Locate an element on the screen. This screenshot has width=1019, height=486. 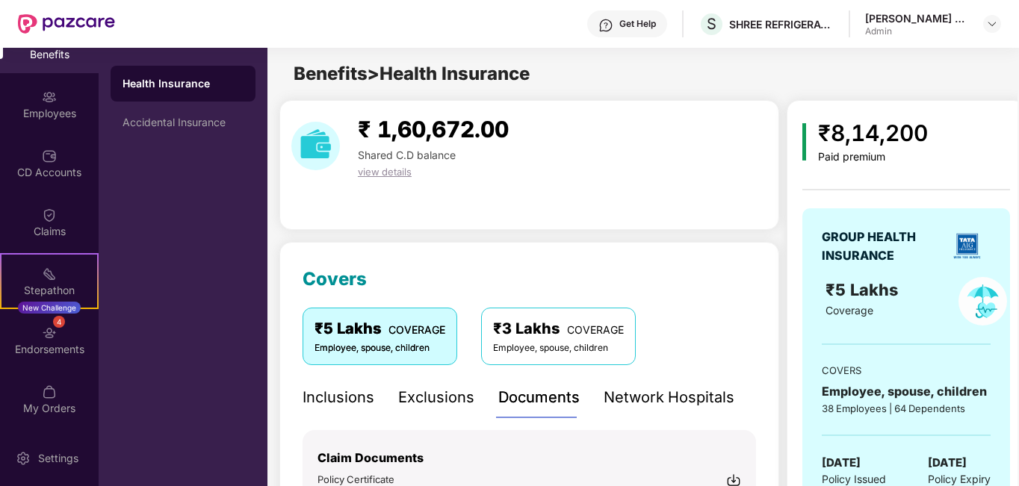
div: ₹5 Lakhs is located at coordinates (379, 329).